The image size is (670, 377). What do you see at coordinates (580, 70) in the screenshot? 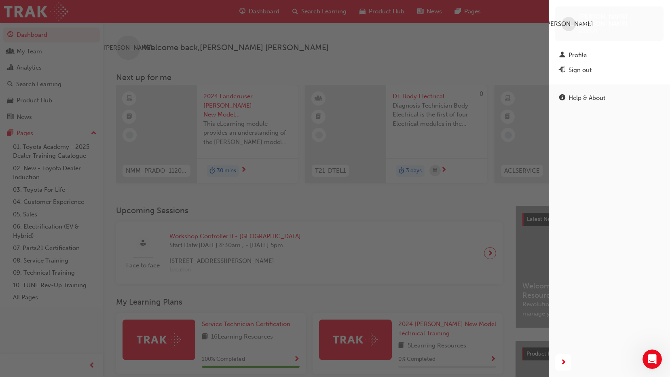
I see `div: Sign out` at bounding box center [580, 70].